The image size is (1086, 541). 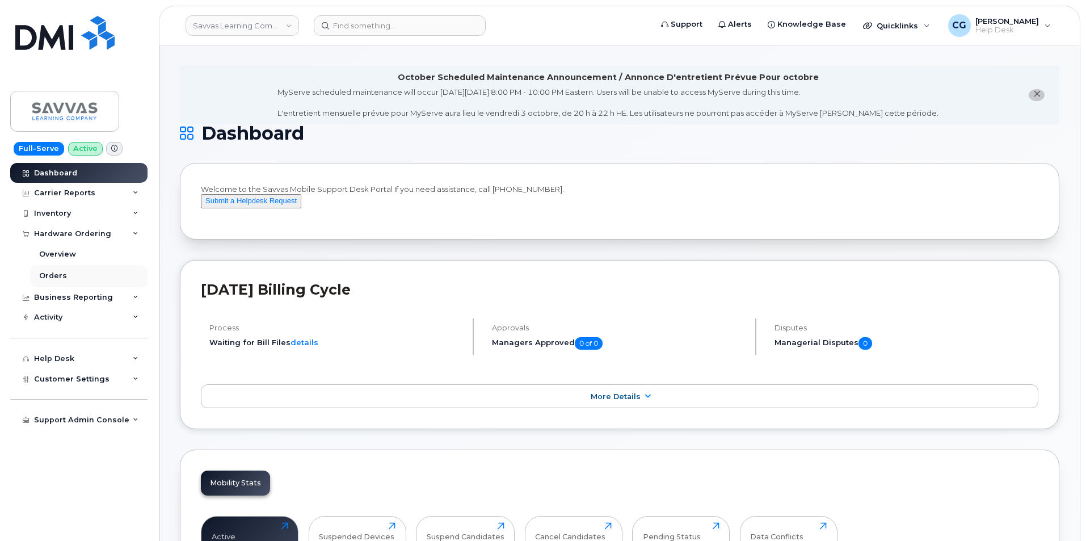 I want to click on div: Suspended Devices, so click(x=356, y=531).